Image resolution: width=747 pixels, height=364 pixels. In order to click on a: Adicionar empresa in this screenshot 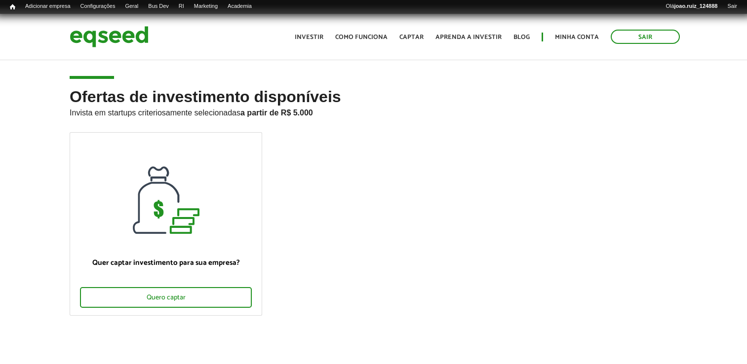, I will do `click(48, 6)`.